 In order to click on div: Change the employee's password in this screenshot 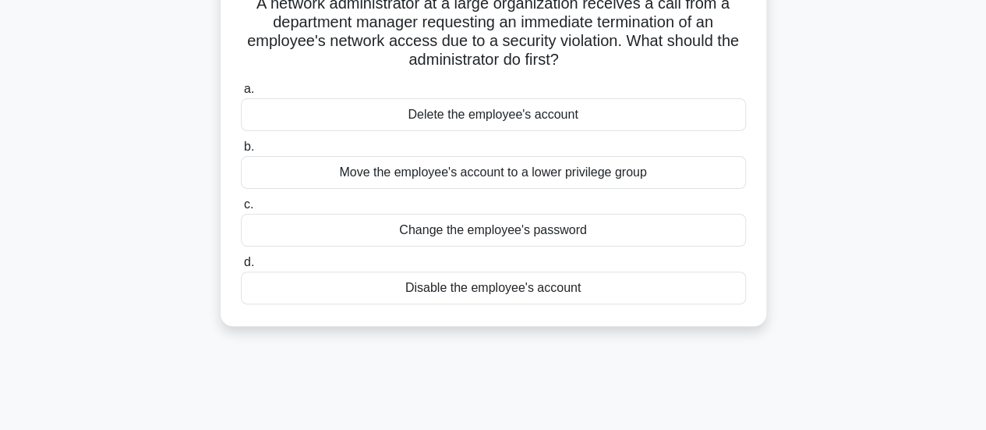, I will do `click(494, 230)`.